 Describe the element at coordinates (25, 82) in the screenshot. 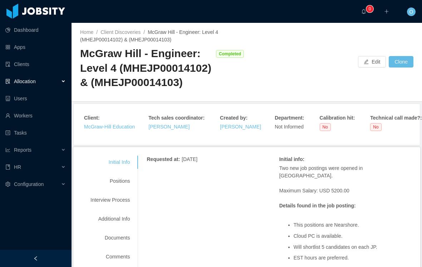

I see `span: Allocation` at that location.